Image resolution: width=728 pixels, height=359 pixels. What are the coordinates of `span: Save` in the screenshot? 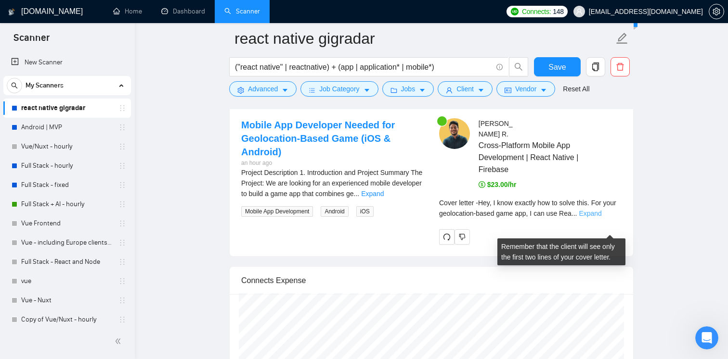 It's located at (557, 67).